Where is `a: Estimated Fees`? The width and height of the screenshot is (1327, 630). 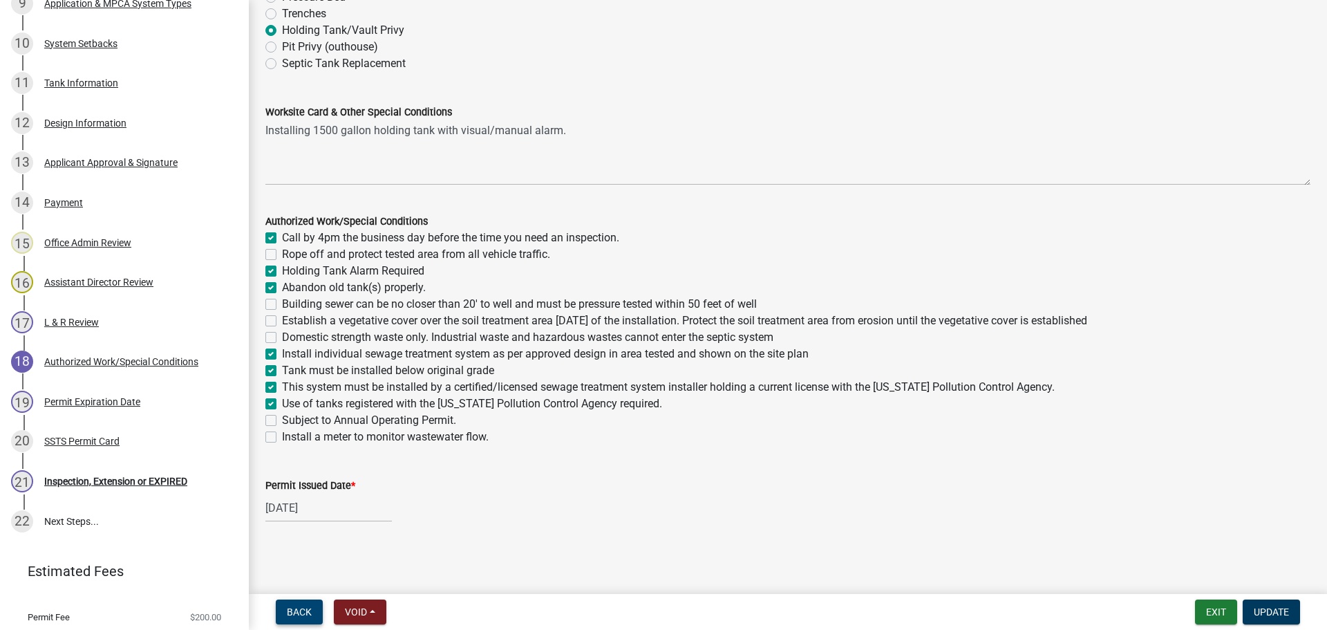
a: Estimated Fees is located at coordinates (119, 571).